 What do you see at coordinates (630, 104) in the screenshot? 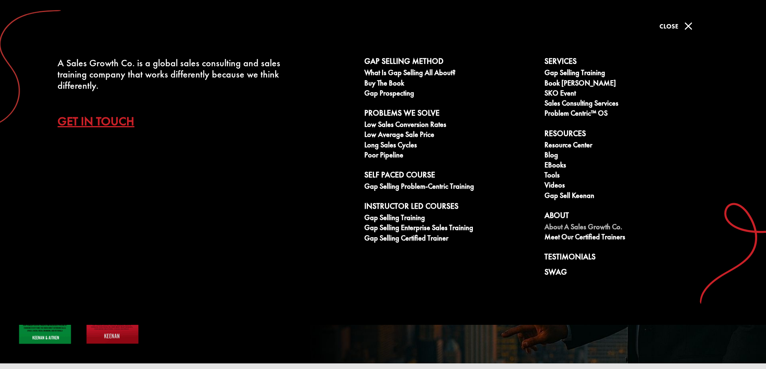
I see `a: Sales Consulting Services` at bounding box center [630, 104].